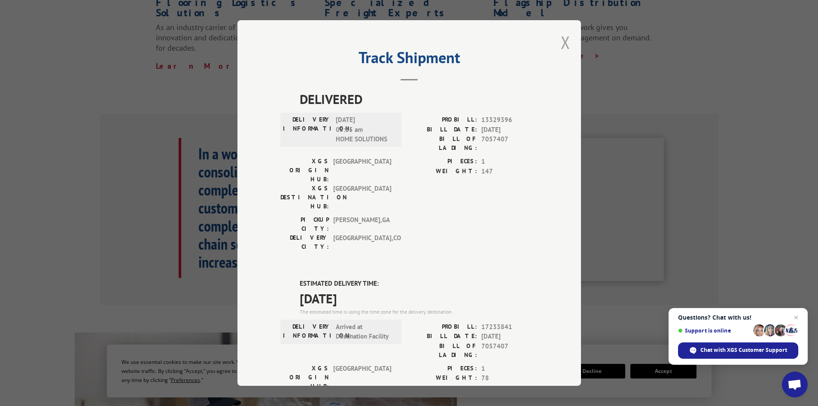  Describe the element at coordinates (304, 242) in the screenshot. I see `label: DELIVERY CITY:` at that location.